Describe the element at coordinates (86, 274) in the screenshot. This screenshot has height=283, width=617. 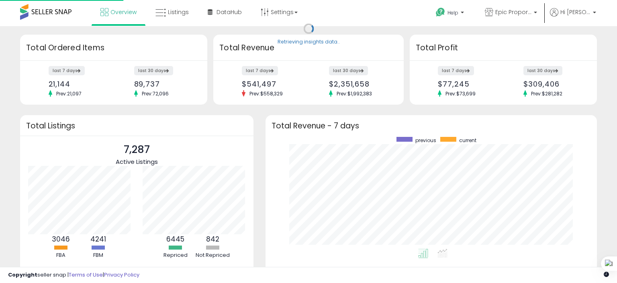
I see `a: Terms of Use` at that location.